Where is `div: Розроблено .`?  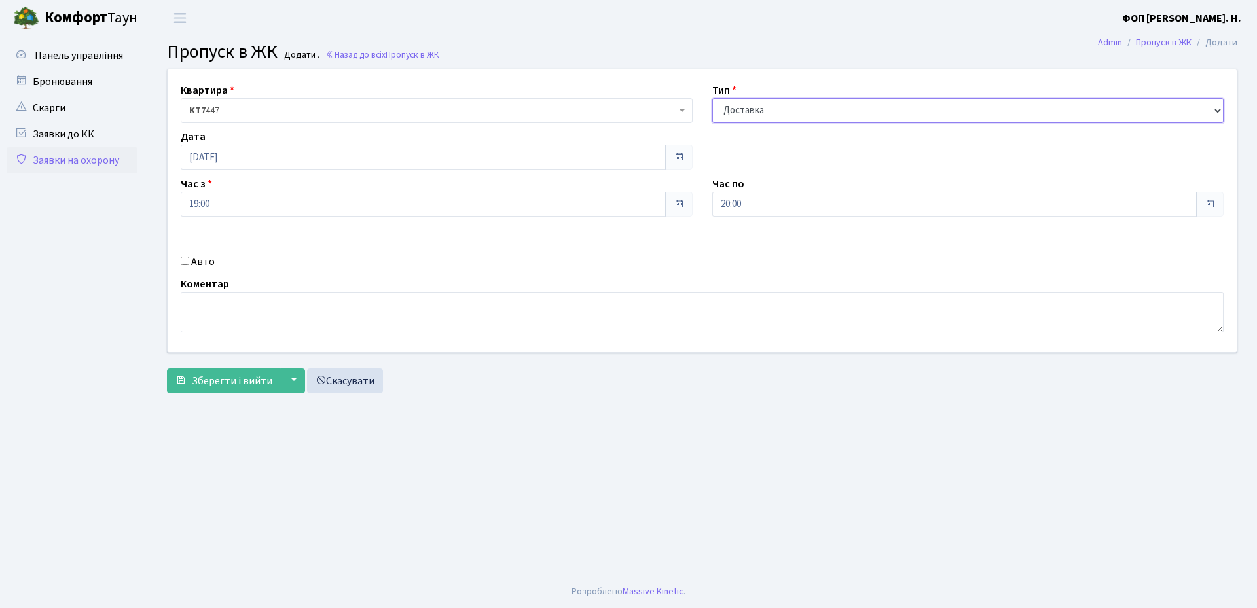
div: Розроблено . is located at coordinates (629, 592).